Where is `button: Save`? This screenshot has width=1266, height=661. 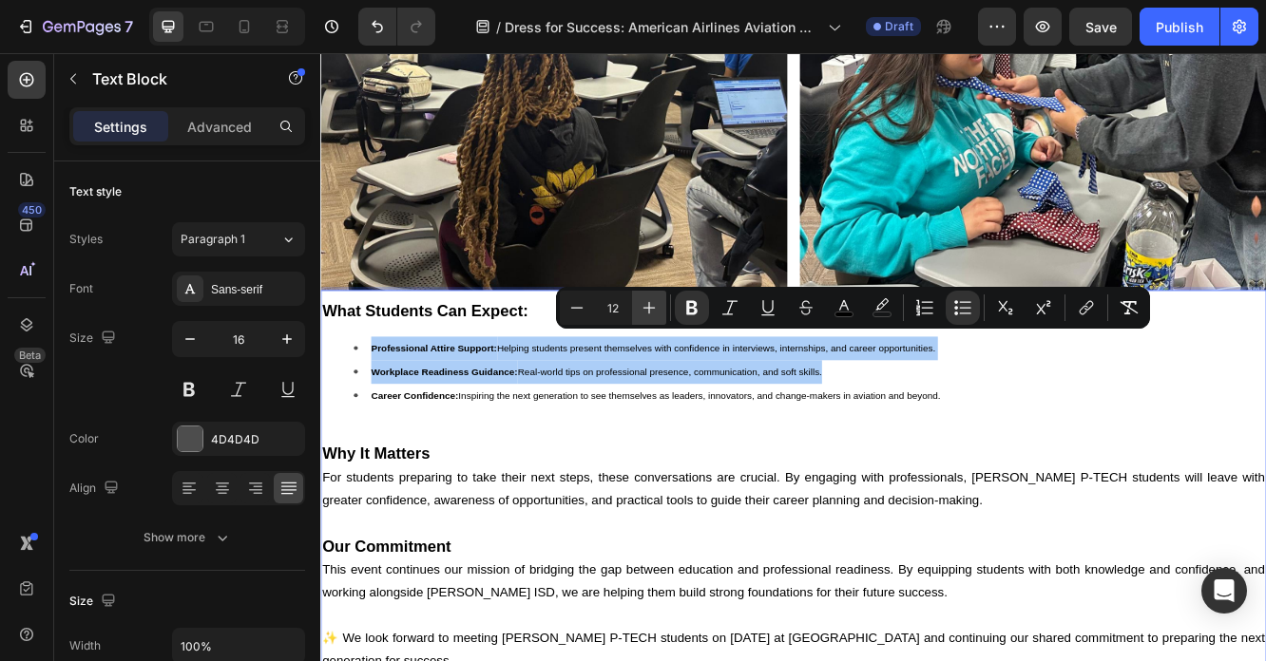 button: Save is located at coordinates (1100, 27).